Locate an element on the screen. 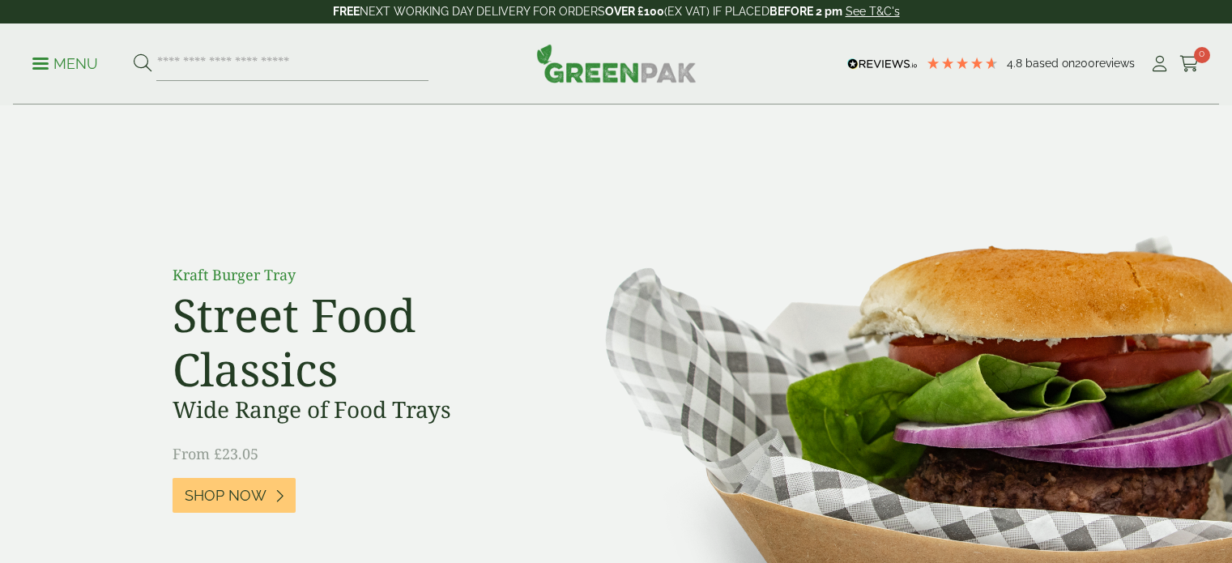 This screenshot has height=563, width=1232. span: 0 is located at coordinates (1202, 55).